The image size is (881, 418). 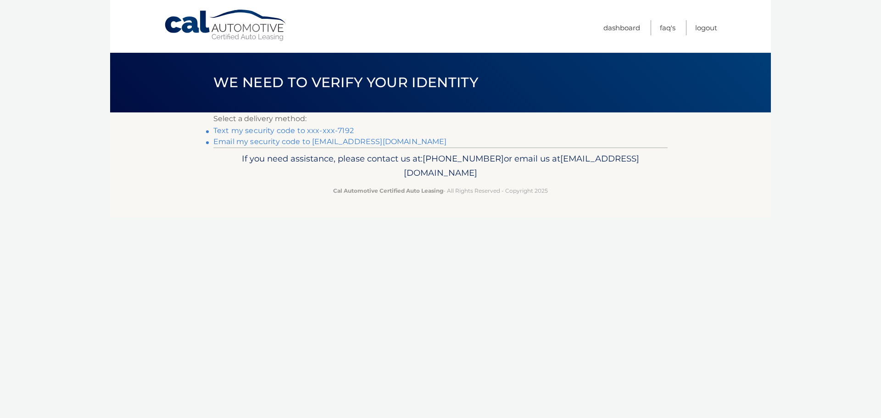 What do you see at coordinates (441, 119) in the screenshot?
I see `p: Select a delivery method:` at bounding box center [441, 119].